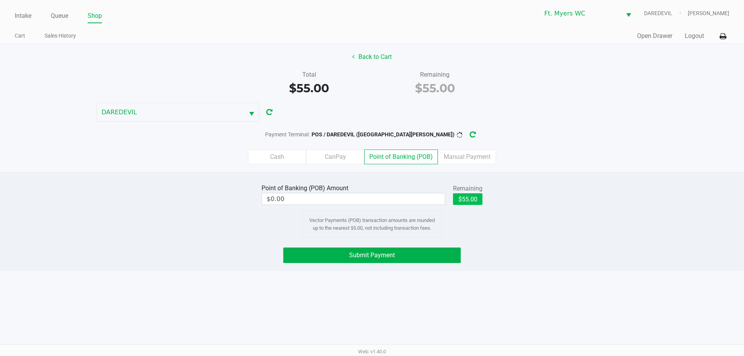  What do you see at coordinates (655, 36) in the screenshot?
I see `button: Open Drawer` at bounding box center [655, 36].